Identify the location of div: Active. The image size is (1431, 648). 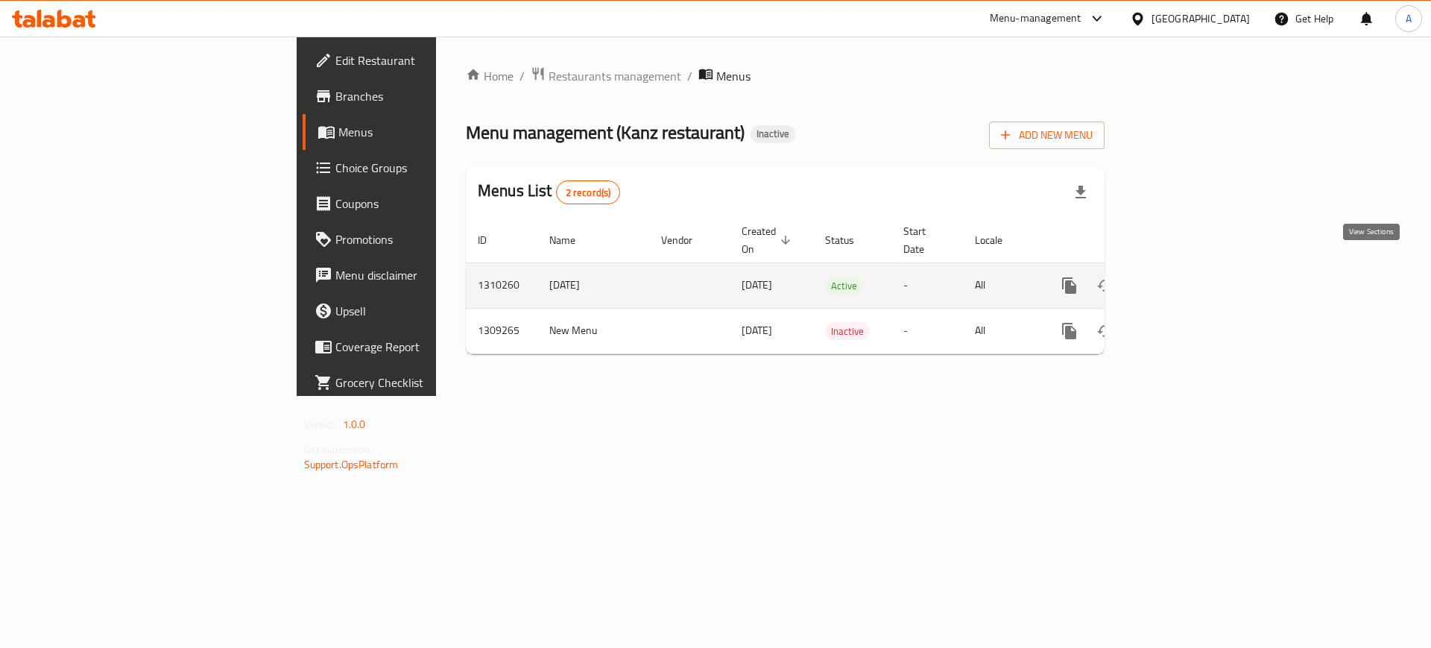
(844, 286).